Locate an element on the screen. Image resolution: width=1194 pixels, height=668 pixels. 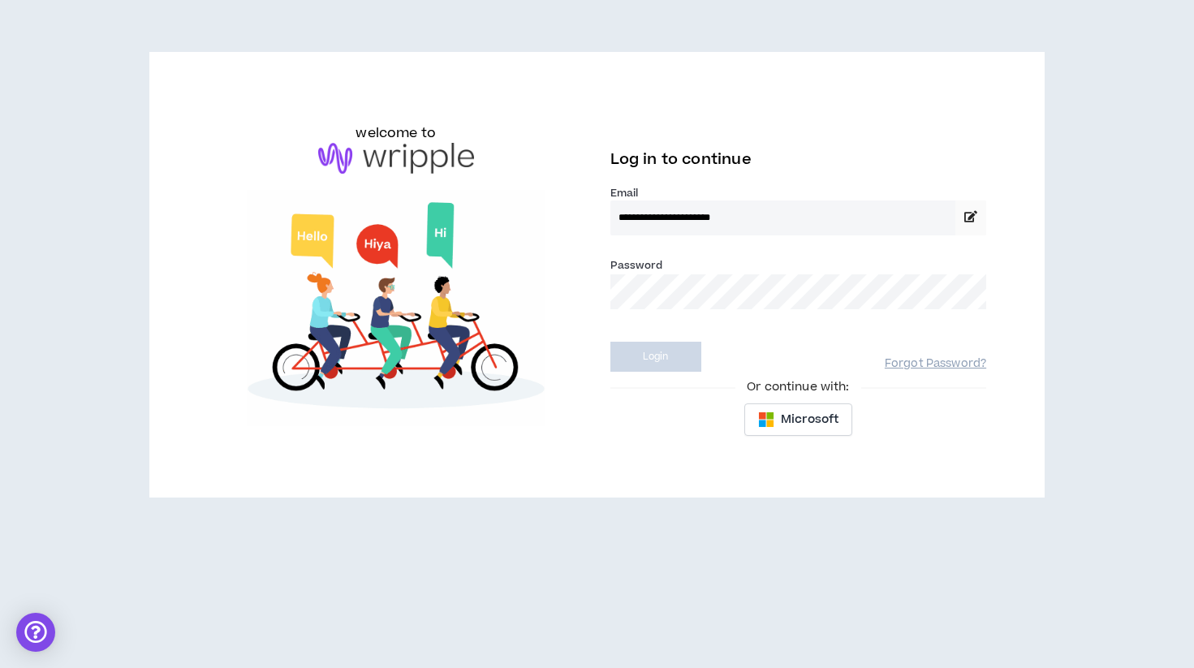
h6: welcome to is located at coordinates (395, 133).